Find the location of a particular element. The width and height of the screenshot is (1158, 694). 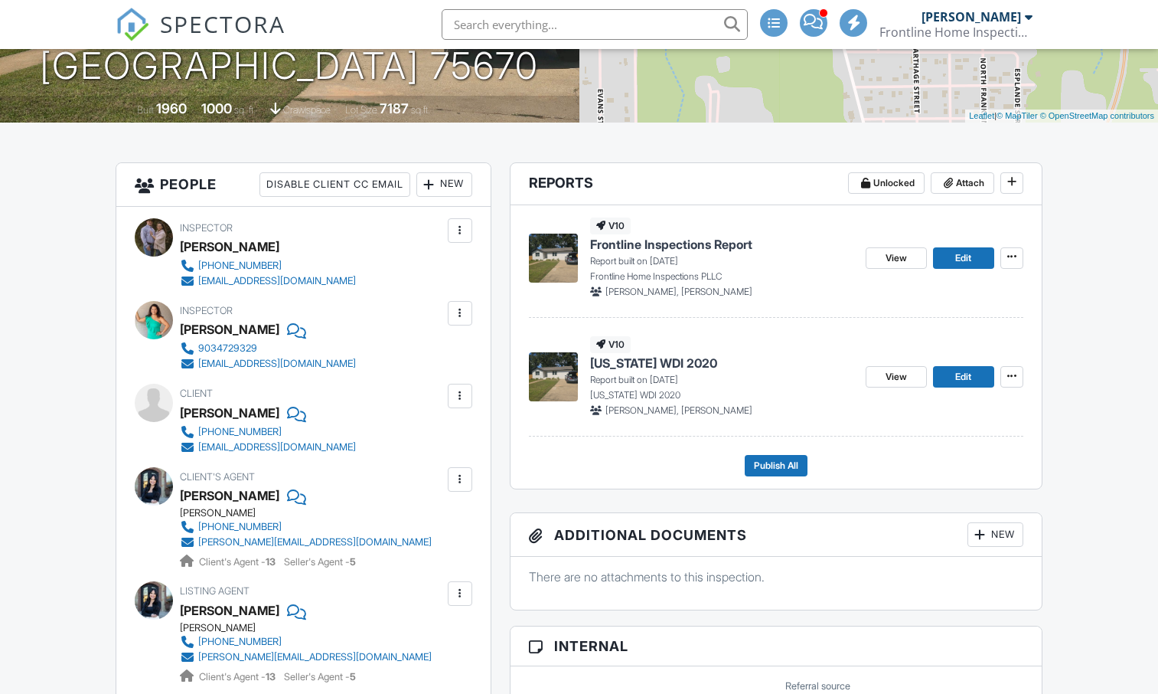

span: Client's Agent is located at coordinates (217, 476).